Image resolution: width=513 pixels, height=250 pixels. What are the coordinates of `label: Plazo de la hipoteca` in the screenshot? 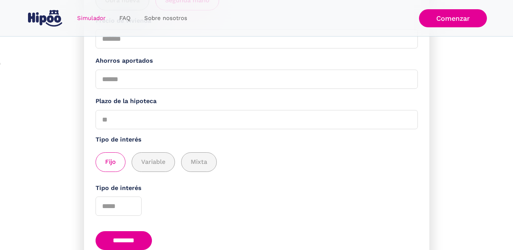 It's located at (257, 101).